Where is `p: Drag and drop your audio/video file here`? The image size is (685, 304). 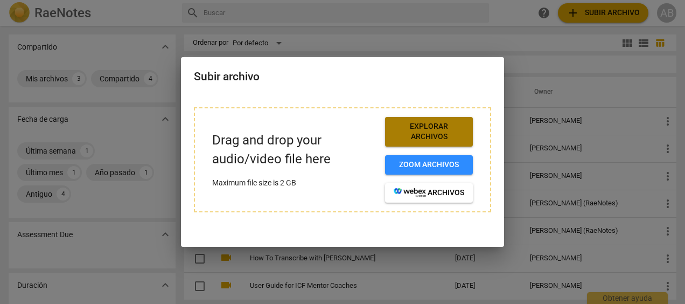 p: Drag and drop your audio/video file here is located at coordinates (294, 150).